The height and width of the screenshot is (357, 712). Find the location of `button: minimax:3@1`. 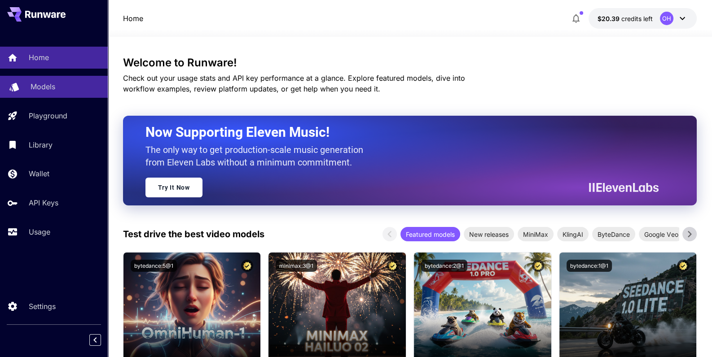

button: minimax:3@1 is located at coordinates (296, 266).